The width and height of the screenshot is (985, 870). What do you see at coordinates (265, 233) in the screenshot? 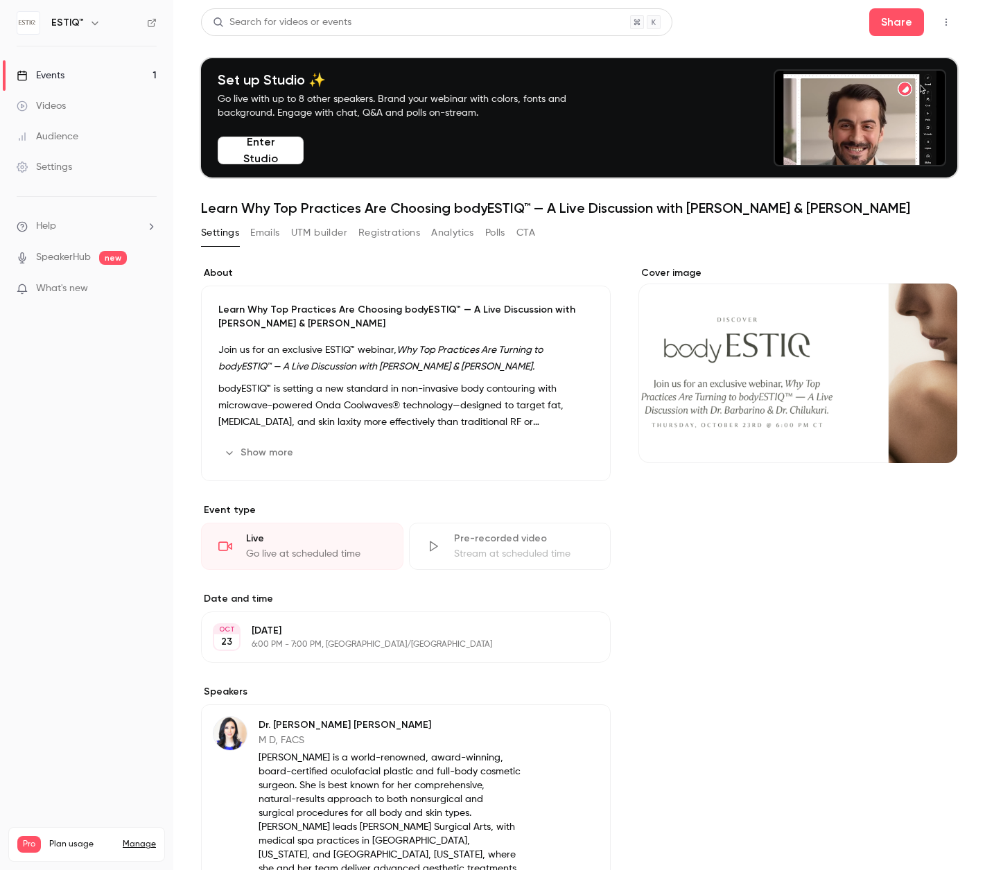
I see `button: Emails` at bounding box center [265, 233].